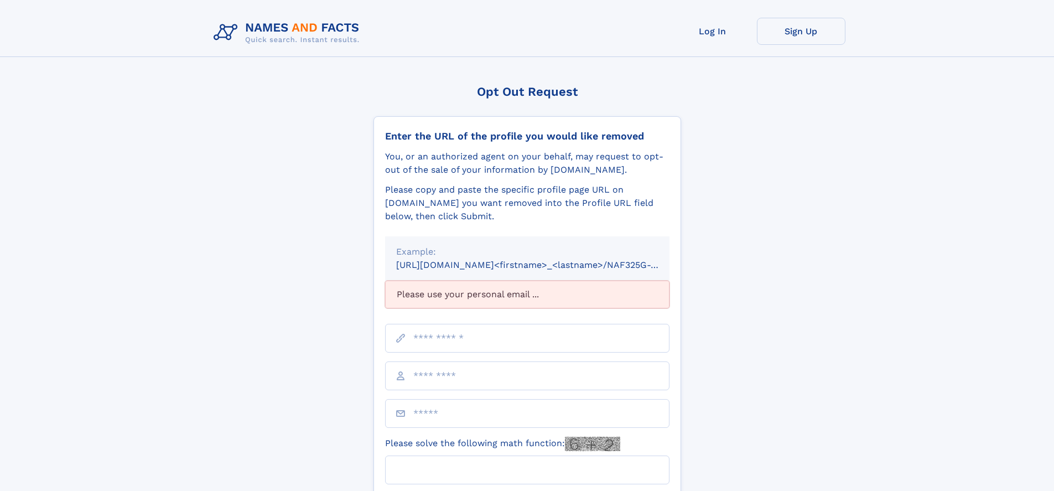  What do you see at coordinates (527, 294) in the screenshot?
I see `div: Please use your personal email ...` at bounding box center [527, 294].